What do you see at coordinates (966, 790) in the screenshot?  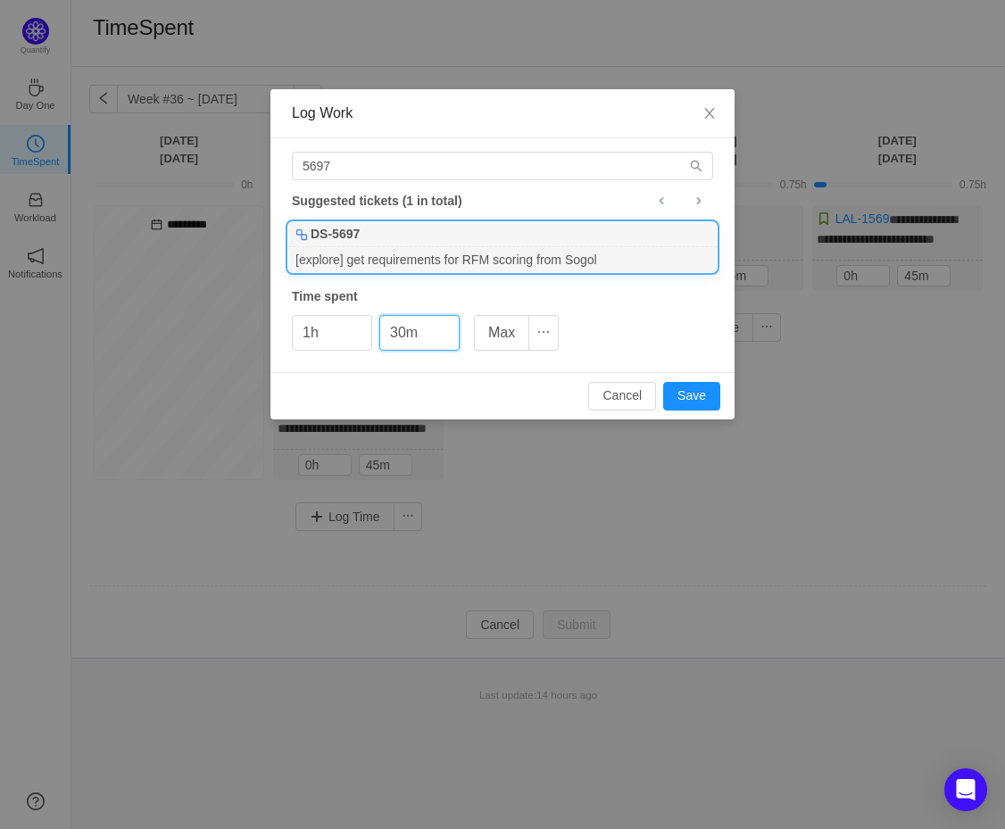 I see `div: Open Intercom Messenger` at bounding box center [966, 790].